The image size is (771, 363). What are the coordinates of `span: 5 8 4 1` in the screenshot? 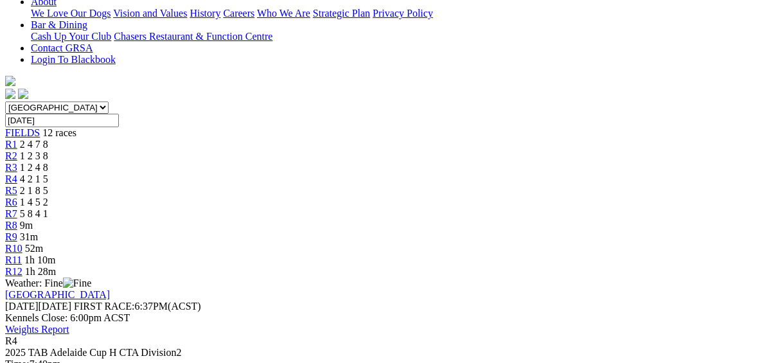 It's located at (34, 213).